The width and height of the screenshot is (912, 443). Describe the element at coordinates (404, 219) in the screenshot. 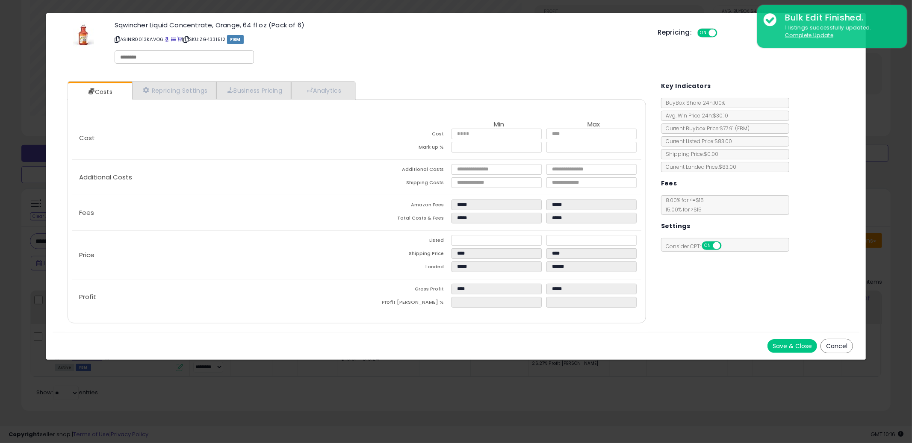

I see `td: Total Costs & Fees` at that location.